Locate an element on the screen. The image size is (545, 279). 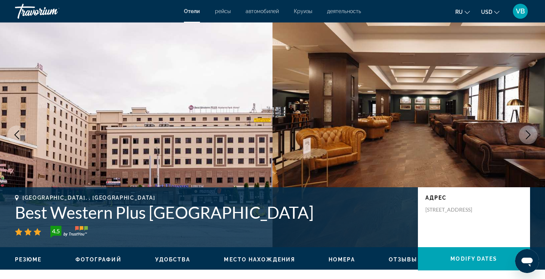
span: деятельность is located at coordinates (344, 11).